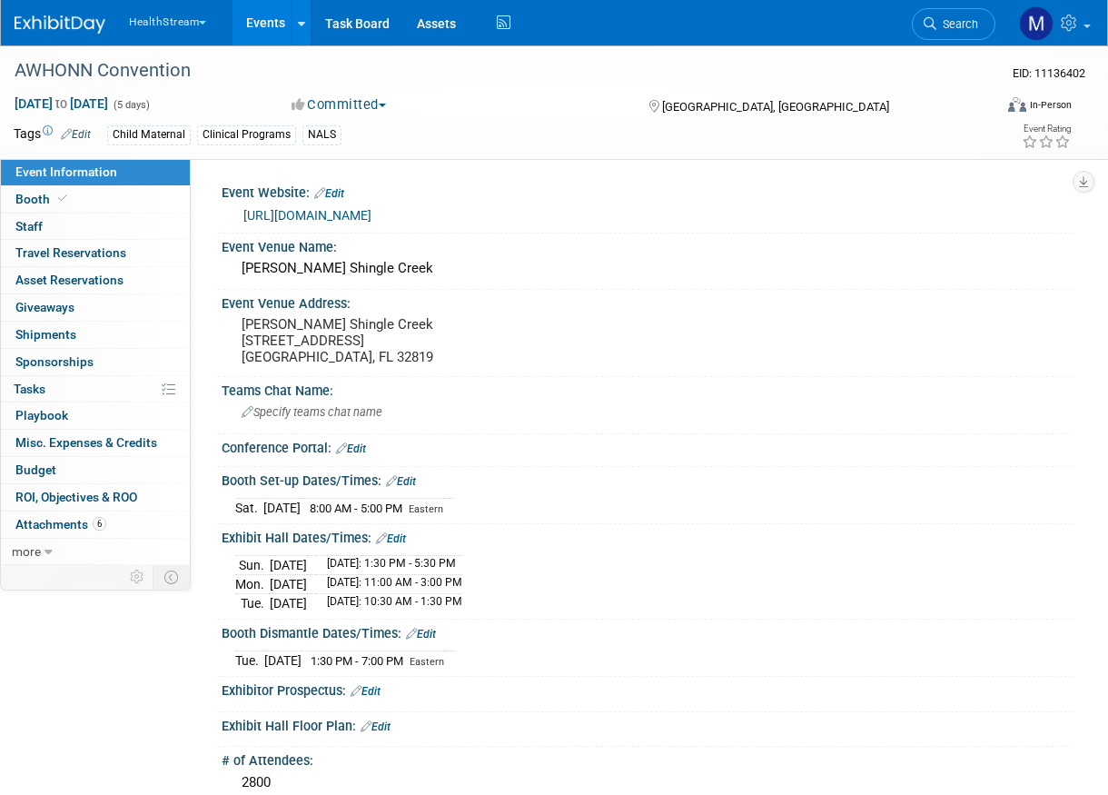 This screenshot has height=795, width=1108. I want to click on span: Sponsorships, so click(55, 362).